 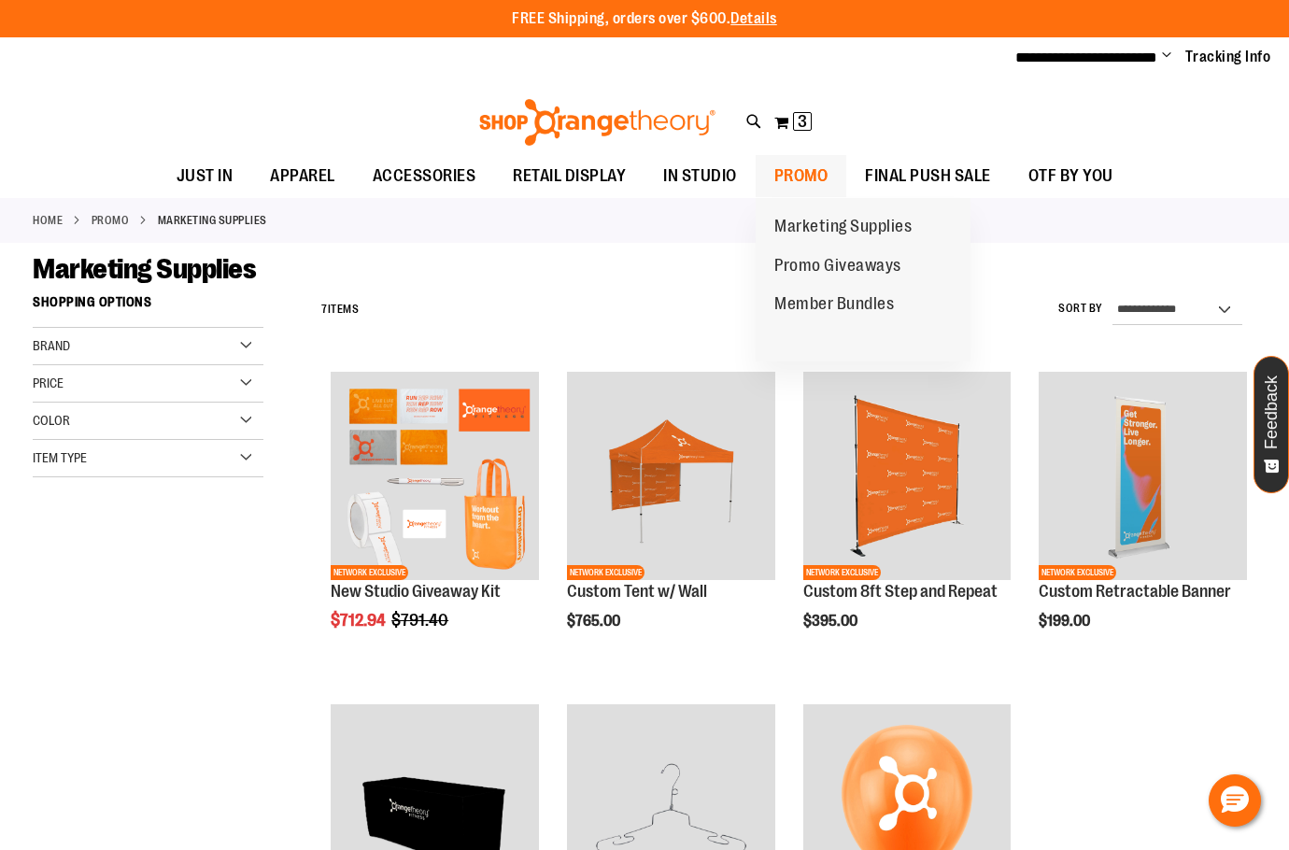 I want to click on span: Color, so click(x=51, y=420).